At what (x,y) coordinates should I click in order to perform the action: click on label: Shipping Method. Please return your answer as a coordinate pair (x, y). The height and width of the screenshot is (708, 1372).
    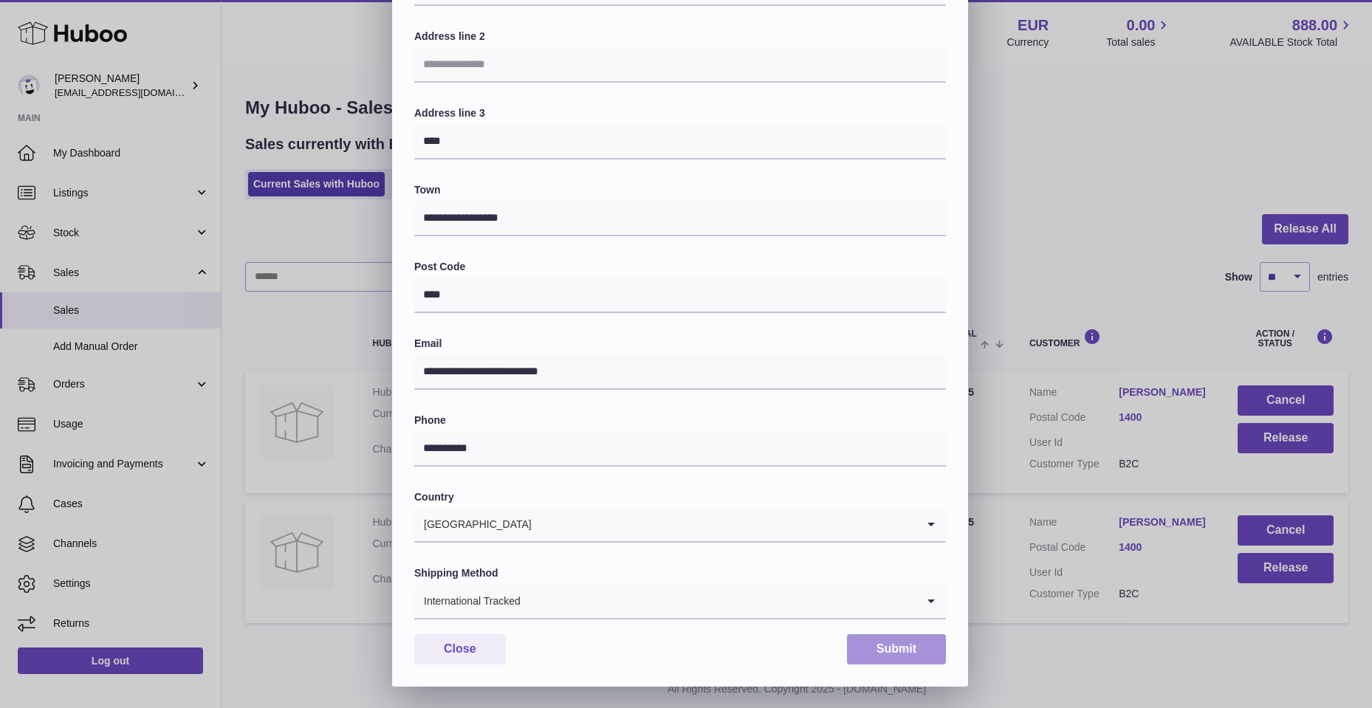
    Looking at the image, I should click on (680, 573).